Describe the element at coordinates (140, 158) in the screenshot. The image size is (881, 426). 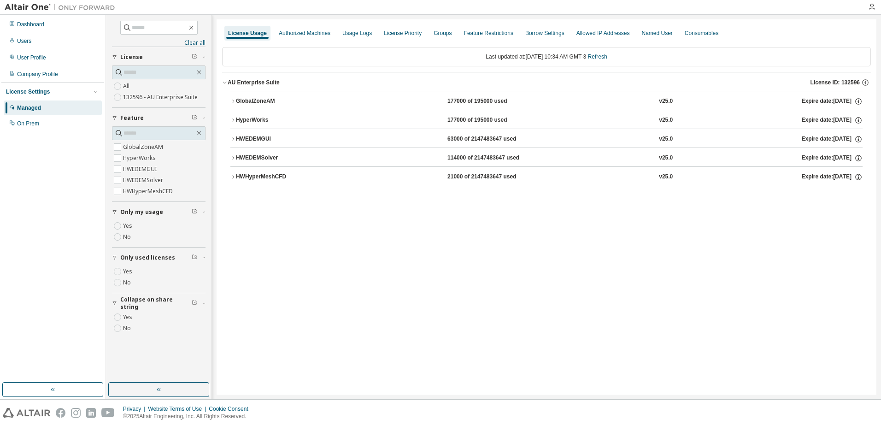
I see `label: HyperWorks` at that location.